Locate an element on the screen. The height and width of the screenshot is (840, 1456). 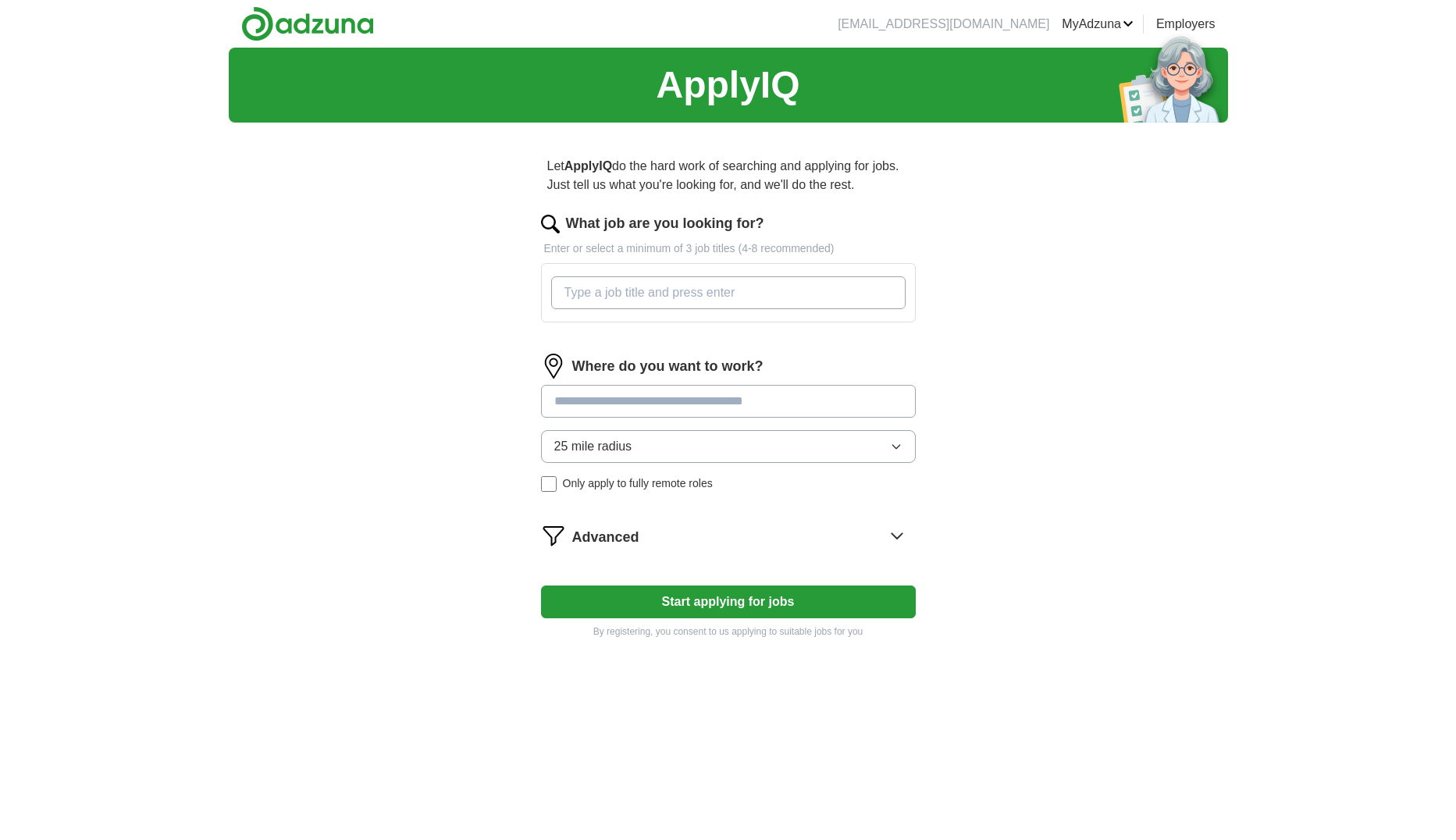
label: What job are you looking for? is located at coordinates (665, 223).